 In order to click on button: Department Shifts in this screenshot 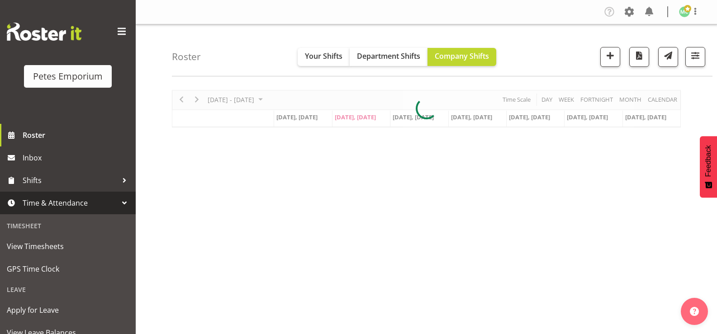, I will do `click(389, 57)`.